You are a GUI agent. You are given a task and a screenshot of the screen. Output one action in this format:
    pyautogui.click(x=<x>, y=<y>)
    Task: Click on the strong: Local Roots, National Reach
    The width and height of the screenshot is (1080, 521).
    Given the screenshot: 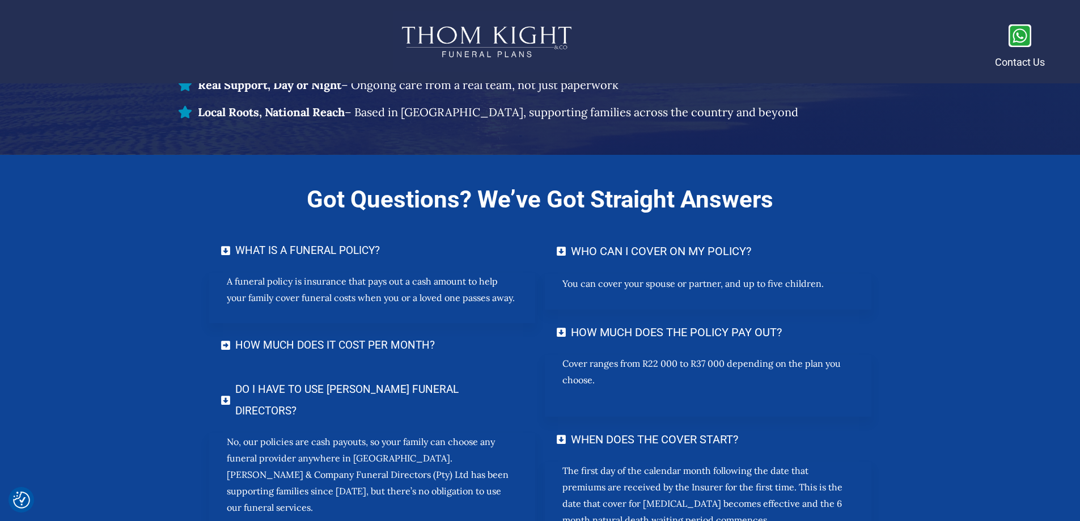 What is the action you would take?
    pyautogui.click(x=271, y=112)
    